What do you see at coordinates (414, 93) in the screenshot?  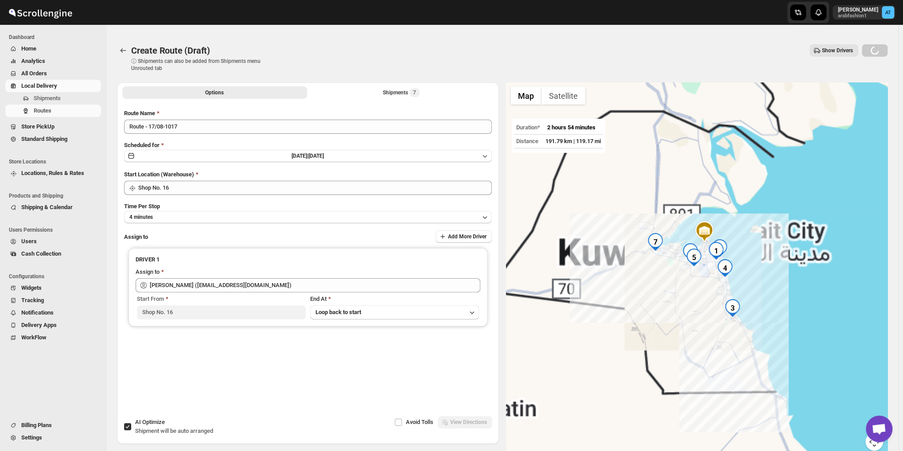 I see `span: 7` at bounding box center [414, 93].